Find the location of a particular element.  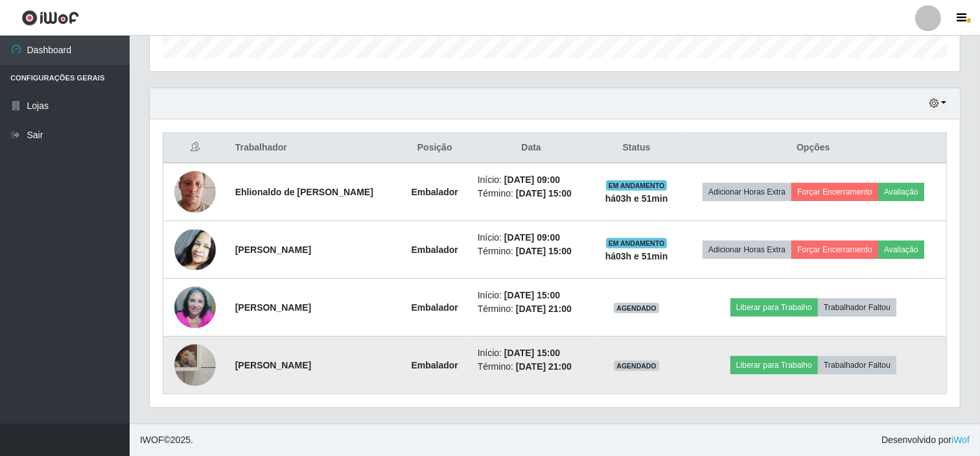

span: © 2025 . is located at coordinates (167, 439).